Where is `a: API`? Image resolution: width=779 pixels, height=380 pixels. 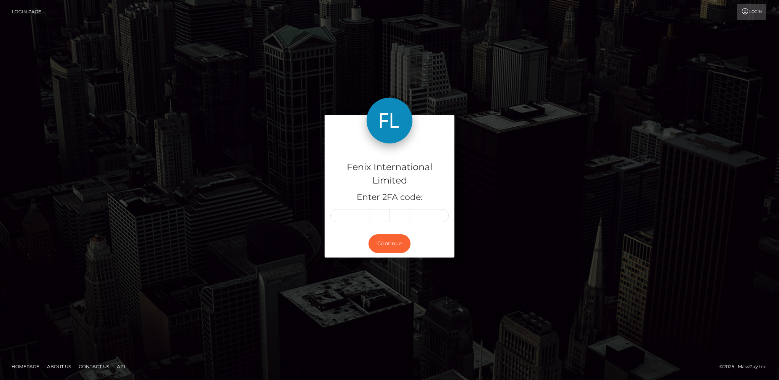 a: API is located at coordinates (121, 366).